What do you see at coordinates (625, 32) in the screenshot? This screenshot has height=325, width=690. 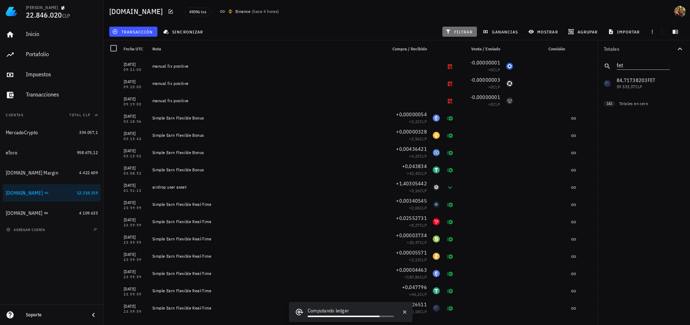 I see `button: importar` at bounding box center [625, 32].